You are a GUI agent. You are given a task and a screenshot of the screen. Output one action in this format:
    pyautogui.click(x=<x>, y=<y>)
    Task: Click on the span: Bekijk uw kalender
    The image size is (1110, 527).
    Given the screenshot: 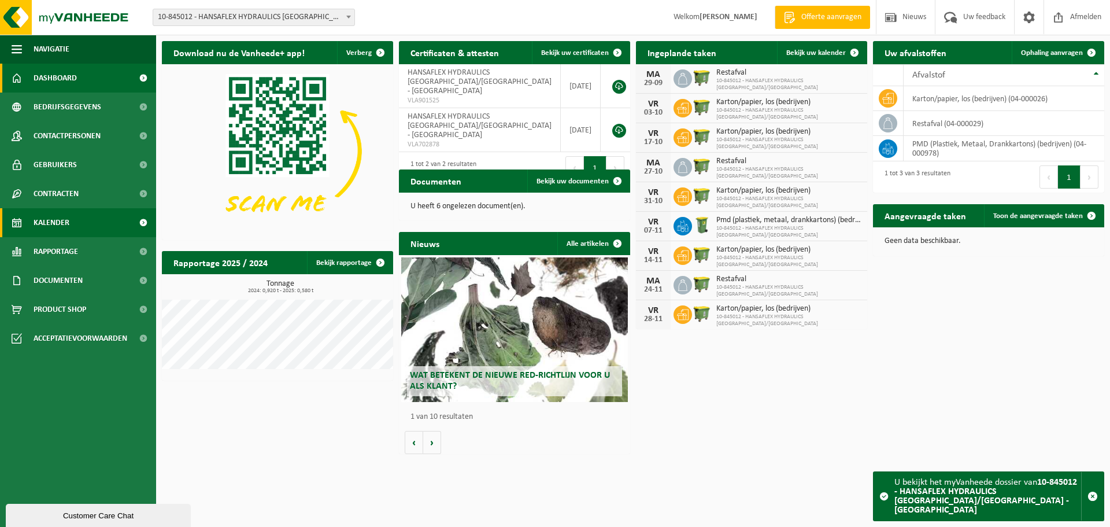 What is the action you would take?
    pyautogui.click(x=816, y=53)
    